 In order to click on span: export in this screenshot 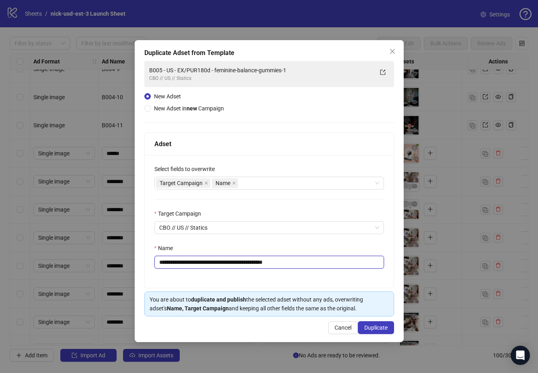, I will do `click(383, 72)`.